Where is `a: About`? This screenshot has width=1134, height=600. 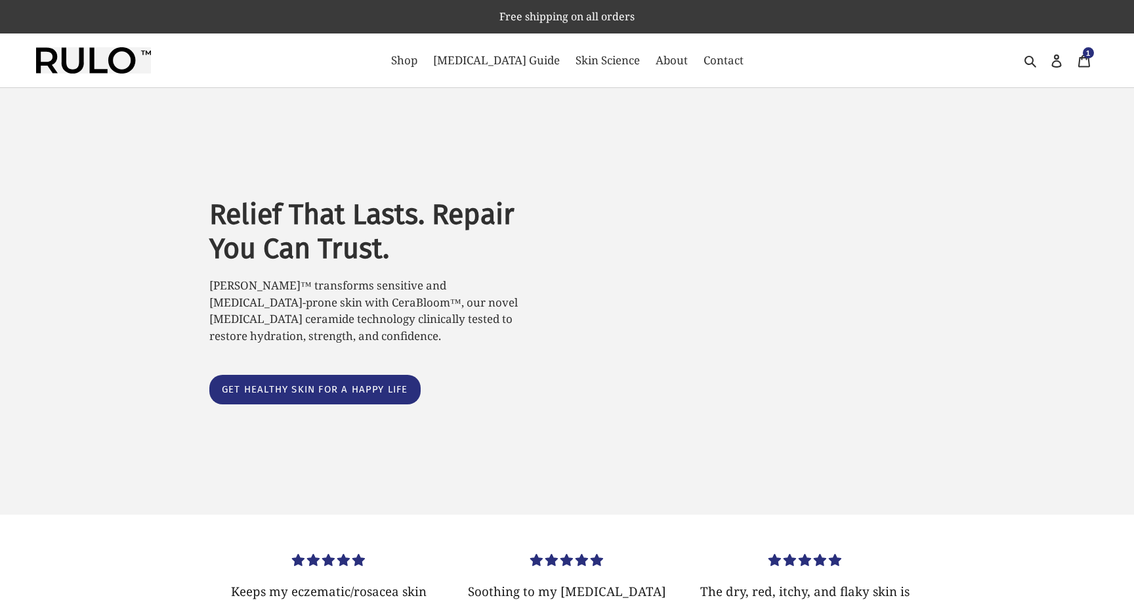 a: About is located at coordinates (671, 60).